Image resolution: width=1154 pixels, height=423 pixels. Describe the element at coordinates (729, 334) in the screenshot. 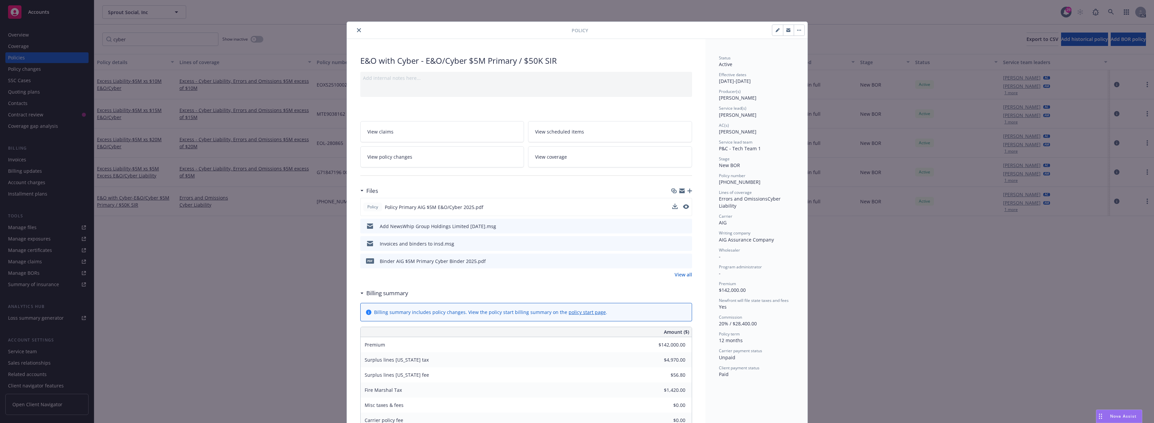

I see `span: Policy term` at that location.